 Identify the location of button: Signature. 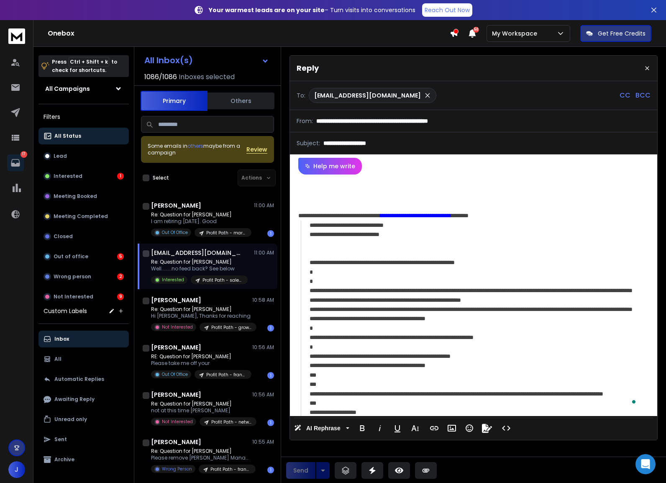
(487, 428).